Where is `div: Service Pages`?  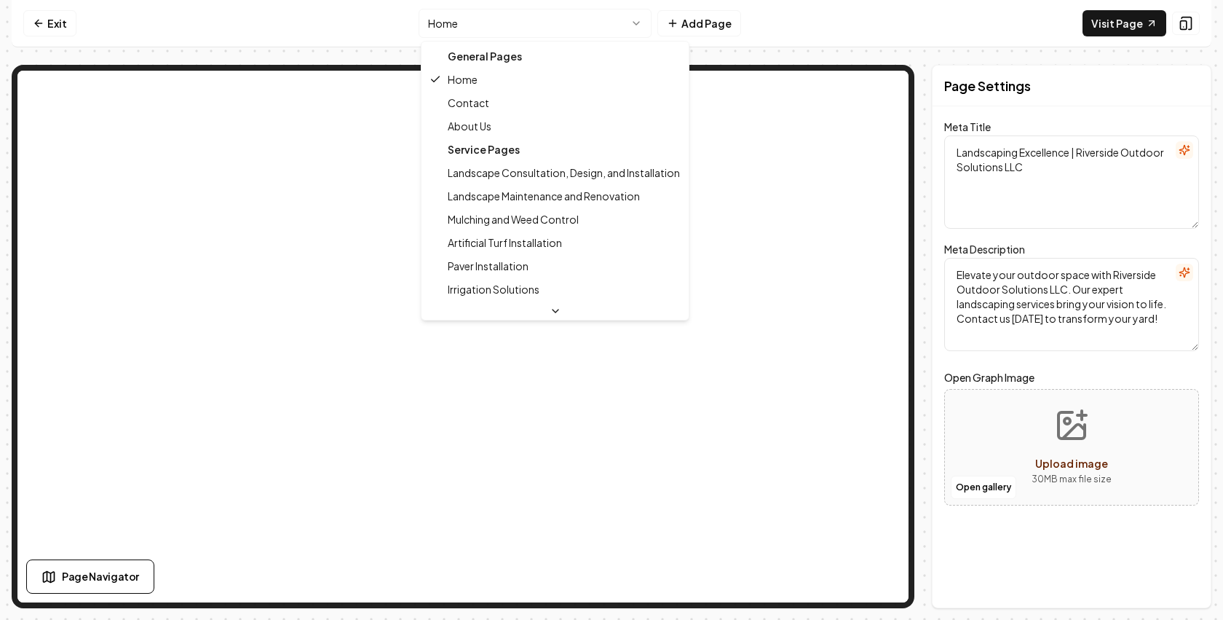 div: Service Pages is located at coordinates (555, 149).